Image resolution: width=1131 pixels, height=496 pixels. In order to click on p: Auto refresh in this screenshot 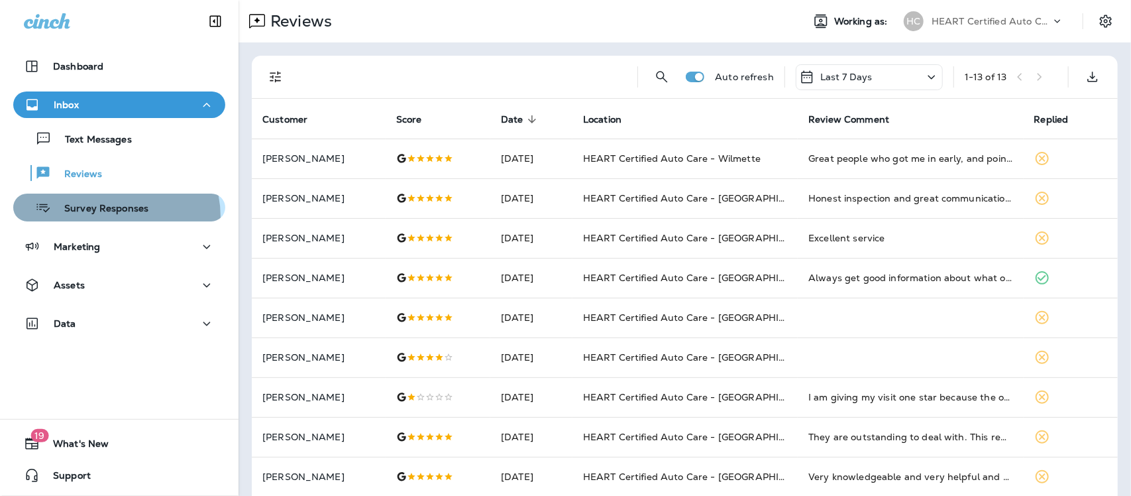, I will do `click(744, 77)`.